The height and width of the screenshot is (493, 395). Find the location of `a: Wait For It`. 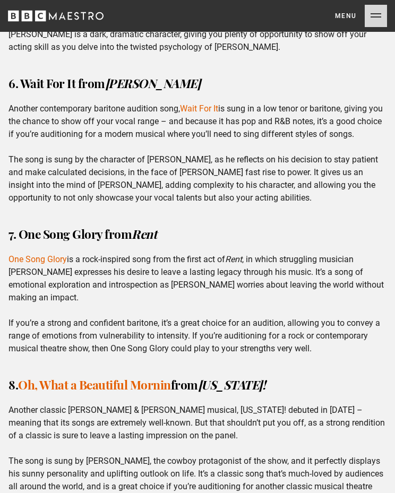

a: Wait For It is located at coordinates (199, 108).